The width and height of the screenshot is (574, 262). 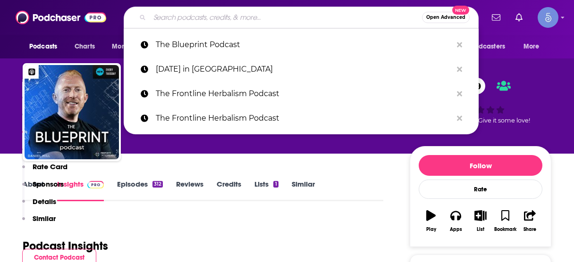 What do you see at coordinates (158, 184) in the screenshot?
I see `div: 312` at bounding box center [158, 184].